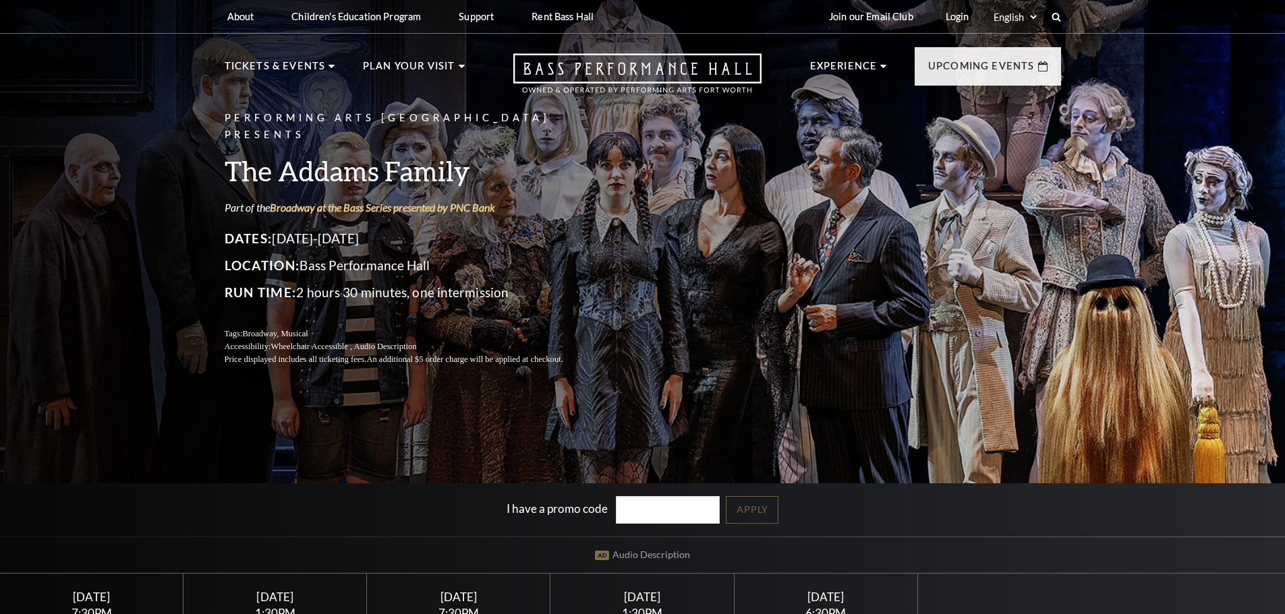 Image resolution: width=1285 pixels, height=614 pixels. What do you see at coordinates (410, 266) in the screenshot?
I see `p: Bass Performance Hall` at bounding box center [410, 266].